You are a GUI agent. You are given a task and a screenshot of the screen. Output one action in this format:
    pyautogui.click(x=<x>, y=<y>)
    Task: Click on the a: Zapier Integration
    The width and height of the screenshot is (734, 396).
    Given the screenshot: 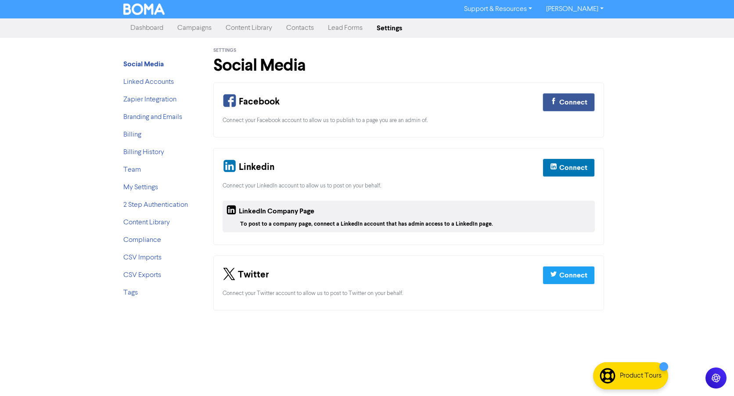 What is the action you would take?
    pyautogui.click(x=150, y=100)
    